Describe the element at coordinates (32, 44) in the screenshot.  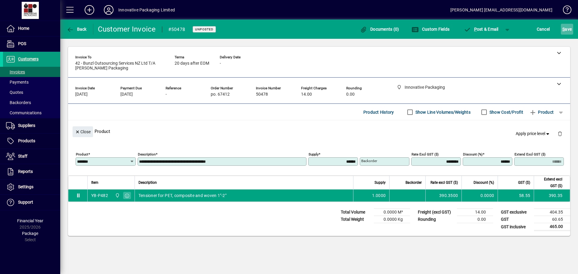
I see `a: POS` at that location.